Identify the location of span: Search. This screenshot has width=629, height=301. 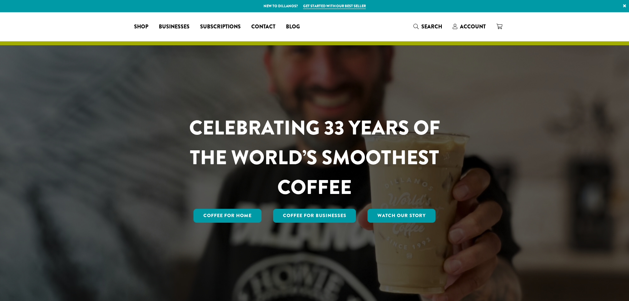
(432, 26).